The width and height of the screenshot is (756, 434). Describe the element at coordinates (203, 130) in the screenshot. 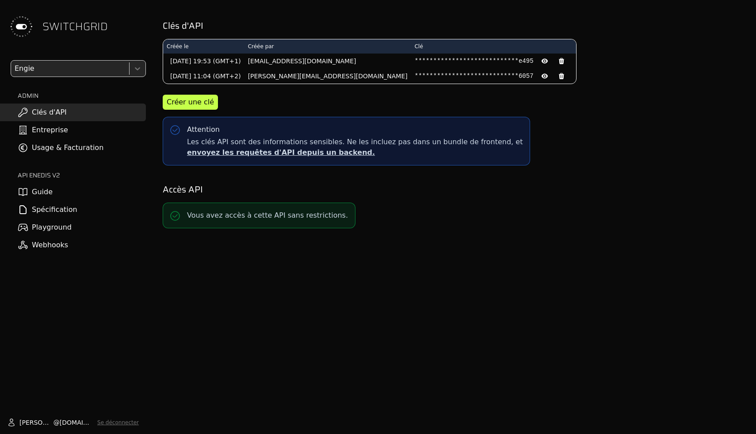

I see `div: Attention` at that location.